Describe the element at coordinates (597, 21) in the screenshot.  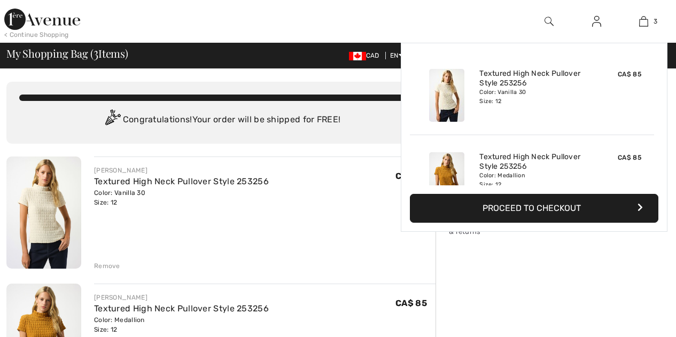
I see `a: Sign In` at that location.